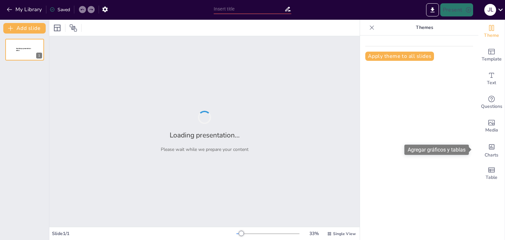  What do you see at coordinates (457, 10) in the screenshot?
I see `button: Present` at bounding box center [457, 10].